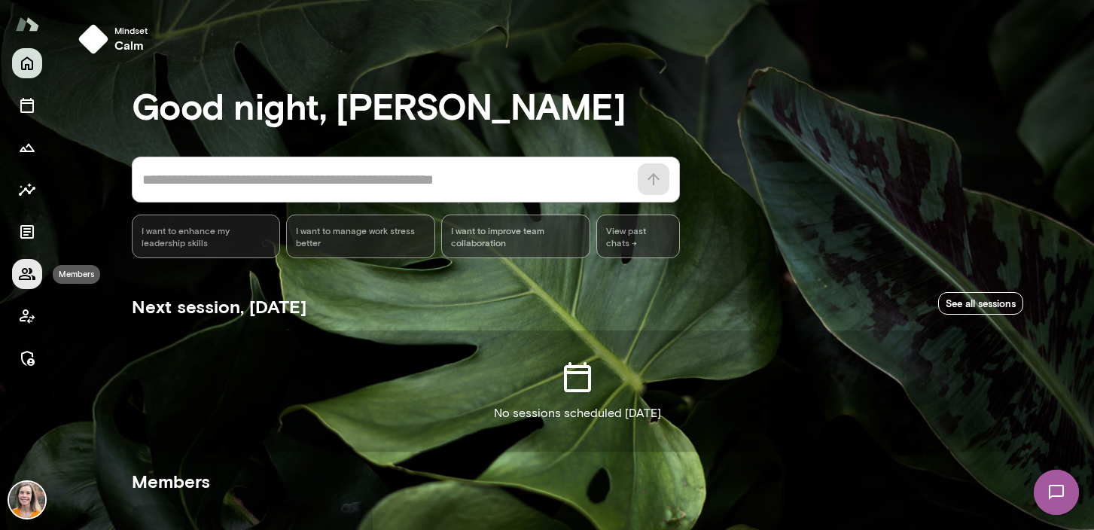  What do you see at coordinates (27, 232) in the screenshot?
I see `button: Documents` at bounding box center [27, 232].